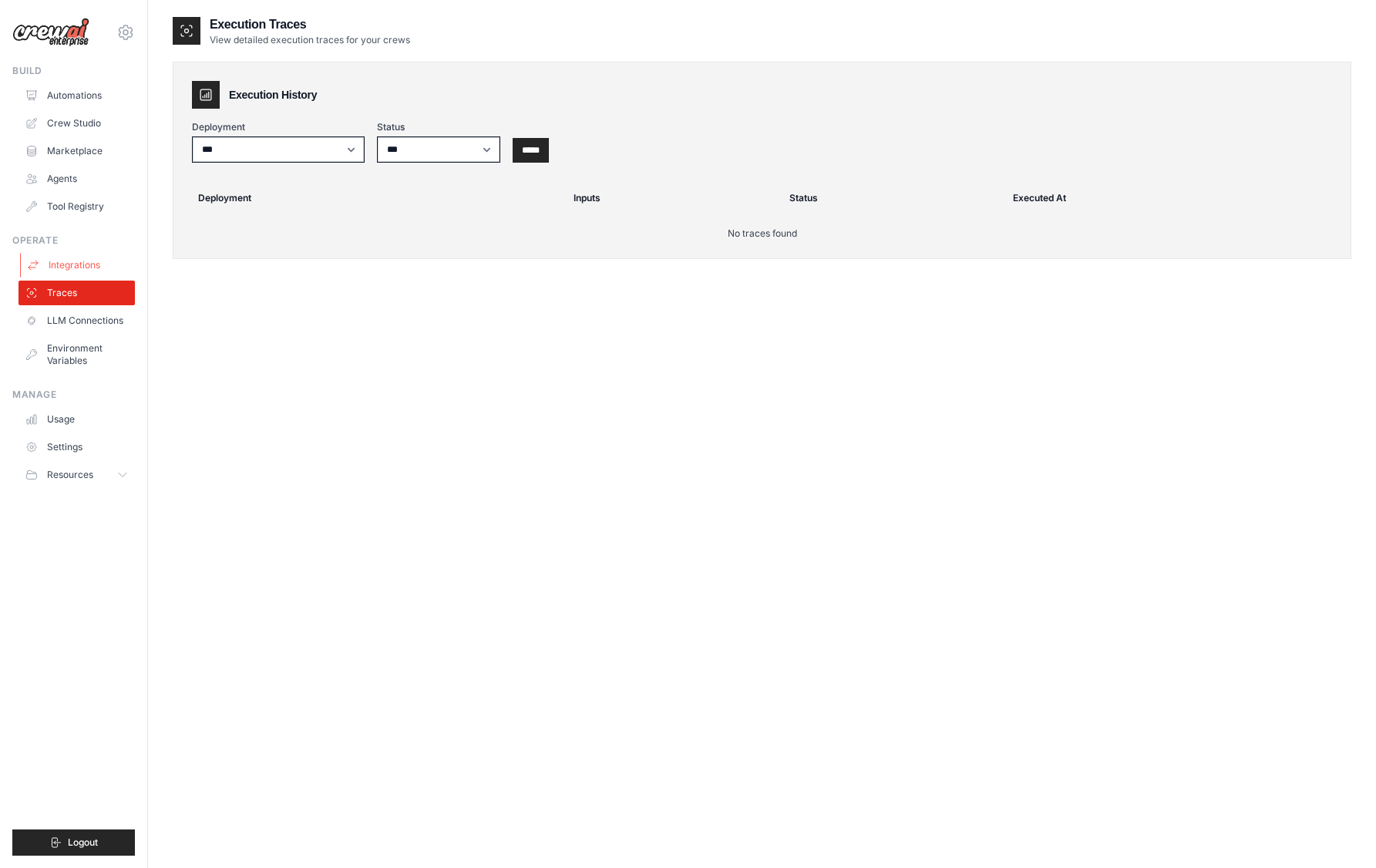 The height and width of the screenshot is (868, 1376). What do you see at coordinates (77, 293) in the screenshot?
I see `a: Traces` at bounding box center [77, 293].